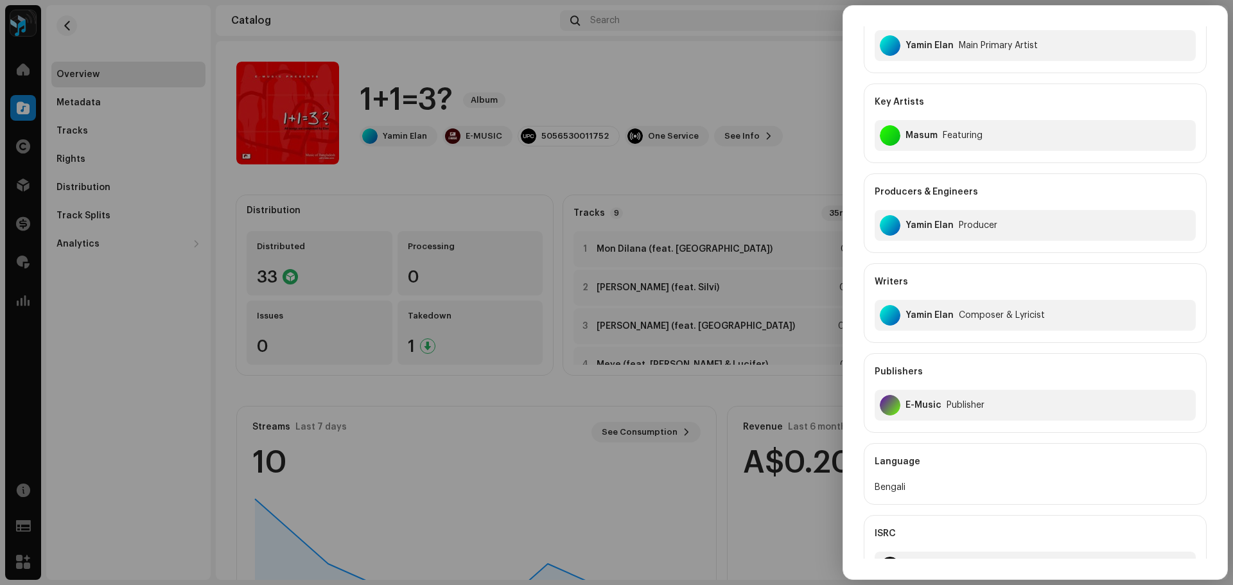  Describe the element at coordinates (1035, 372) in the screenshot. I see `div: Publishers` at that location.